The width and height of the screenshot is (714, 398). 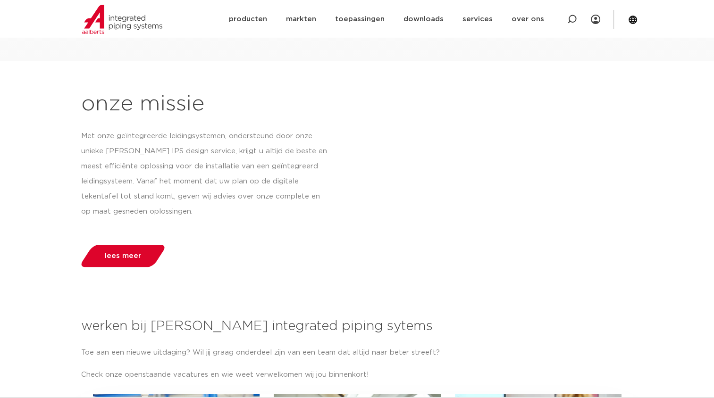 What do you see at coordinates (123, 256) in the screenshot?
I see `span: lees meer` at bounding box center [123, 256].